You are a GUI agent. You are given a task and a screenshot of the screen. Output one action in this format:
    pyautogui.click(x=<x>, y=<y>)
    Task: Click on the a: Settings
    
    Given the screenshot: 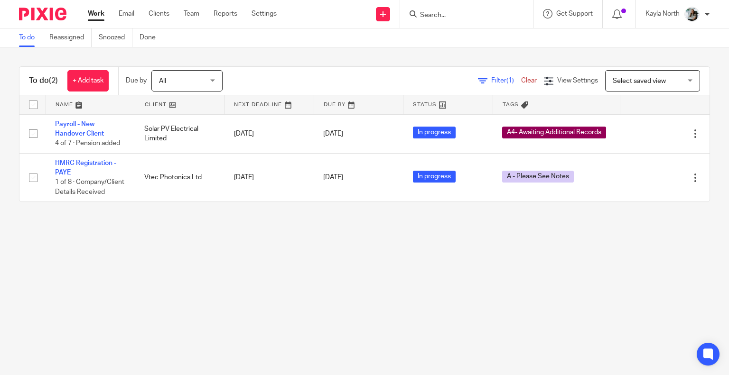 What is the action you would take?
    pyautogui.click(x=264, y=14)
    